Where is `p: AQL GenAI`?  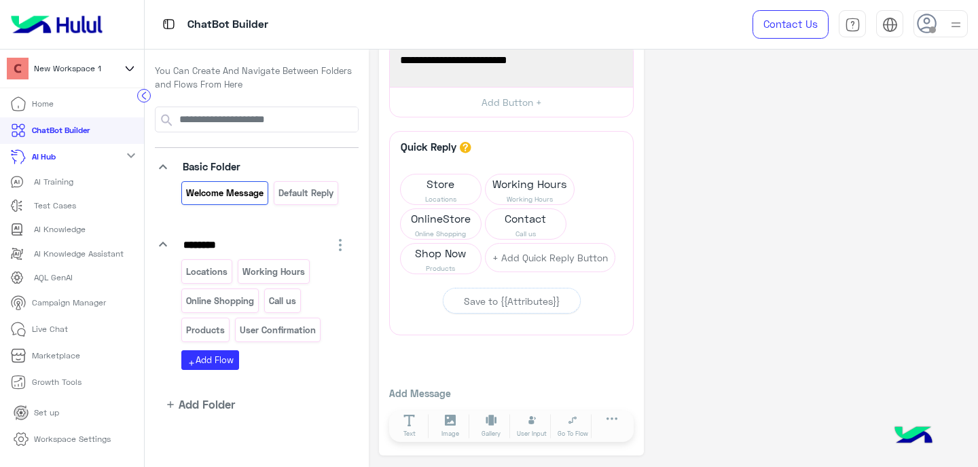
p: AQL GenAI is located at coordinates (53, 278).